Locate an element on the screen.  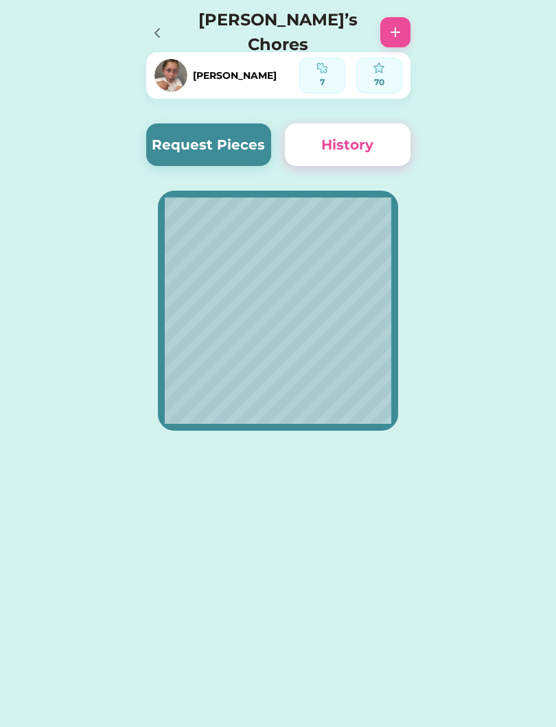
img: add%201.svg is located at coordinates (395, 32).